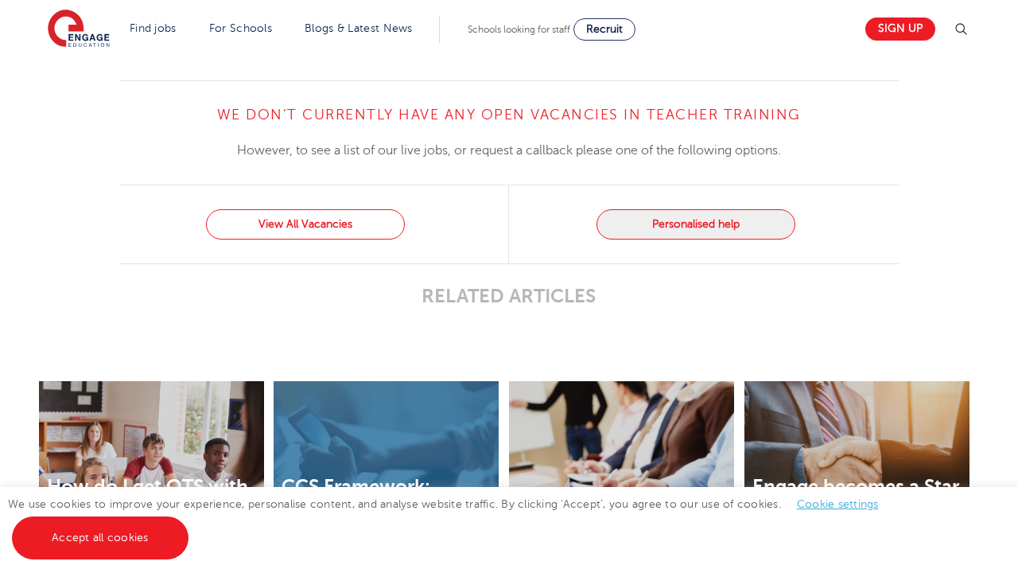 This screenshot has width=1018, height=573. I want to click on span: Recruit, so click(605, 29).